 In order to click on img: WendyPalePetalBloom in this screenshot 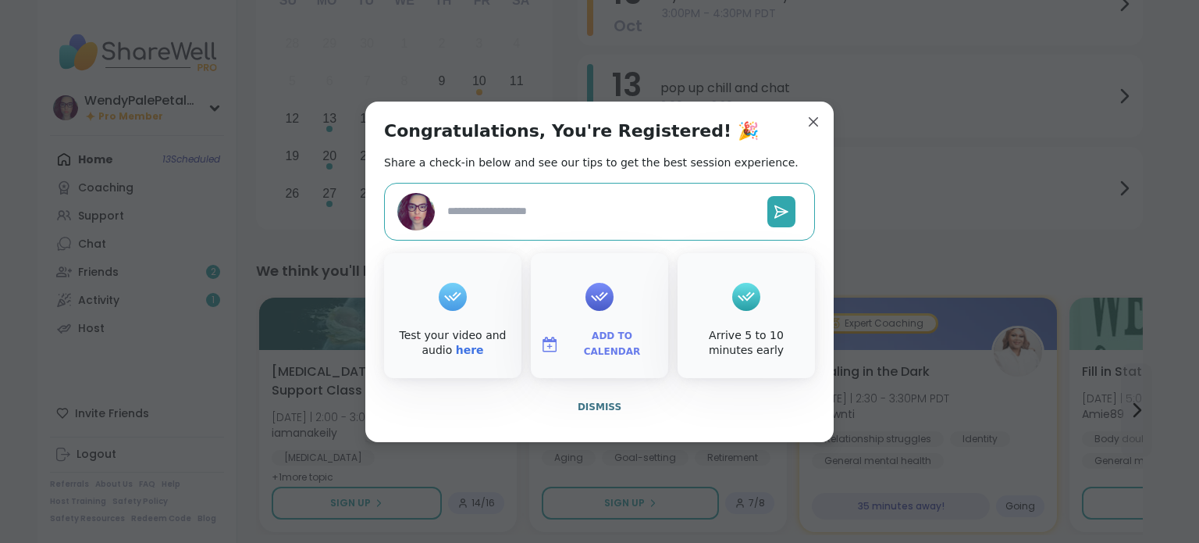, I will do `click(416, 212)`.